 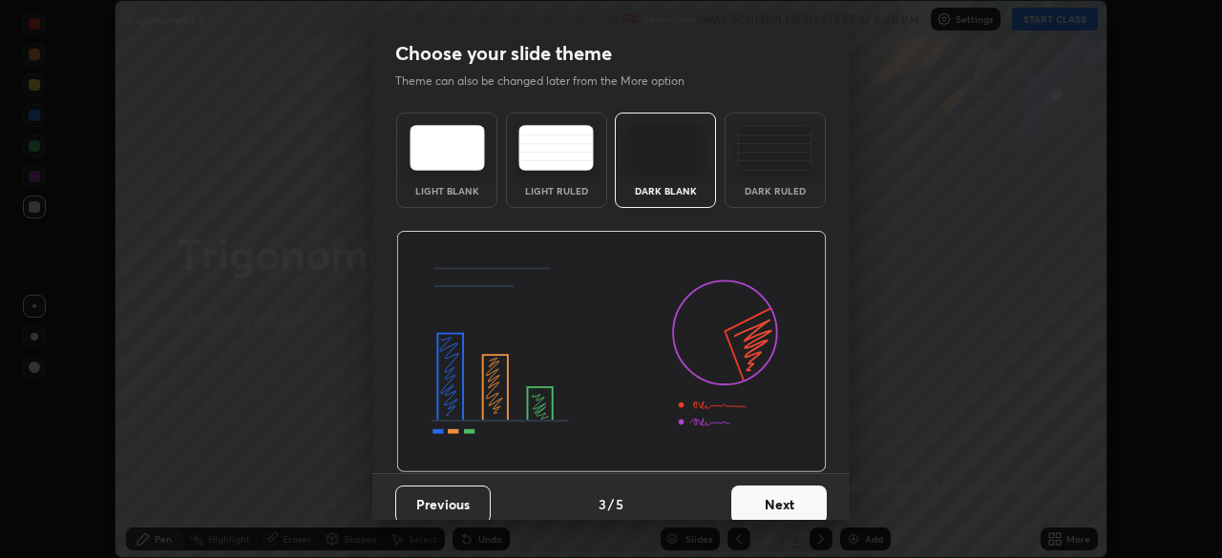 What do you see at coordinates (447, 148) in the screenshot?
I see `img: lightTheme.e5ed3b09.svg` at bounding box center [447, 148].